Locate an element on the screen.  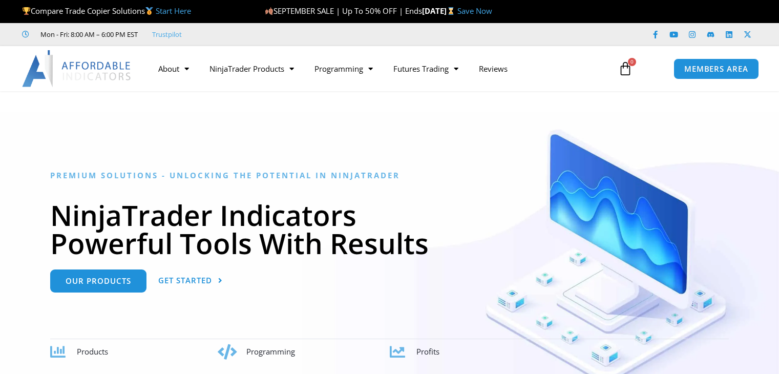
a: Save Now is located at coordinates (475, 11).